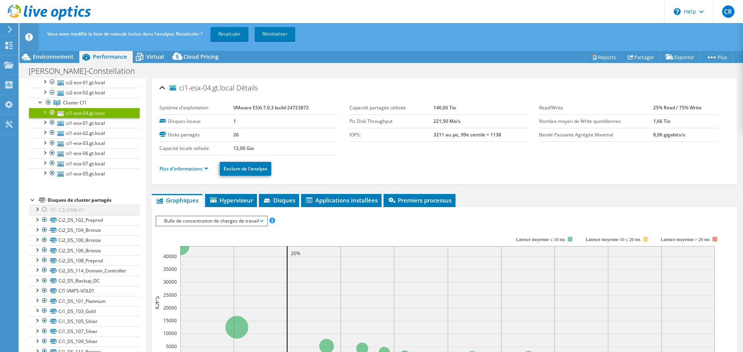  I want to click on b: VMware ESXi 7.0.3 build-24723872, so click(271, 108).